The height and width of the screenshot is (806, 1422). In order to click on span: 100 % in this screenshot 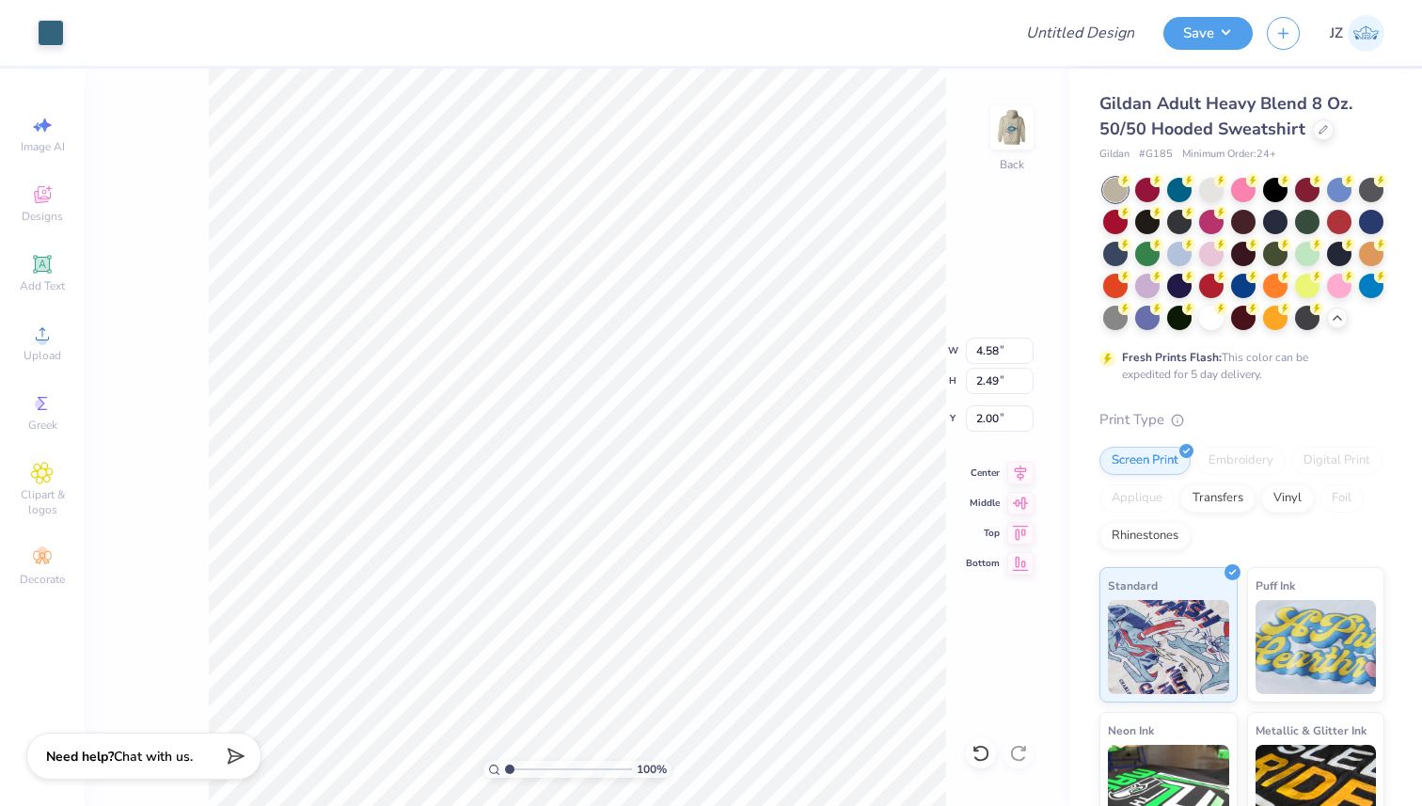, I will do `click(652, 769)`.